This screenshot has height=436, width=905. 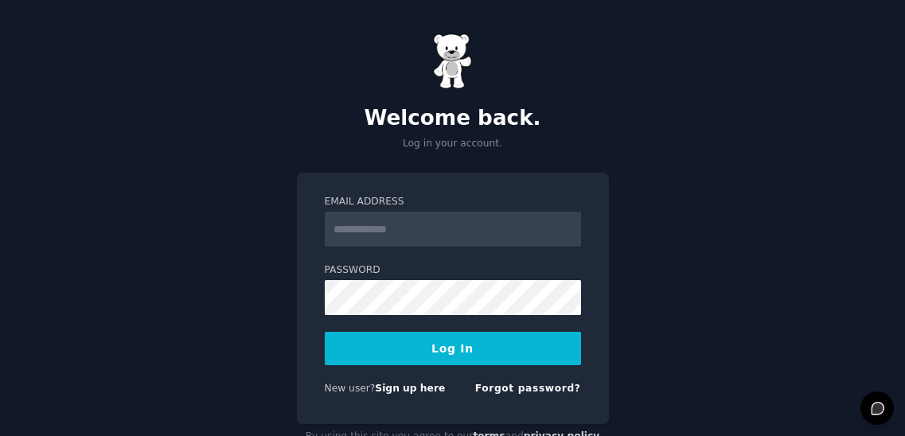 I want to click on label: Email Address, so click(x=453, y=202).